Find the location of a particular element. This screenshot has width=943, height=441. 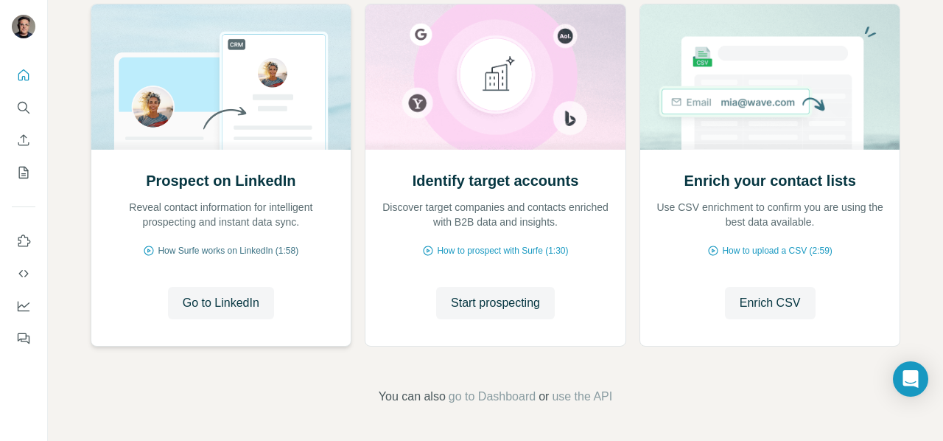

button: Use Surfe API is located at coordinates (24, 273).